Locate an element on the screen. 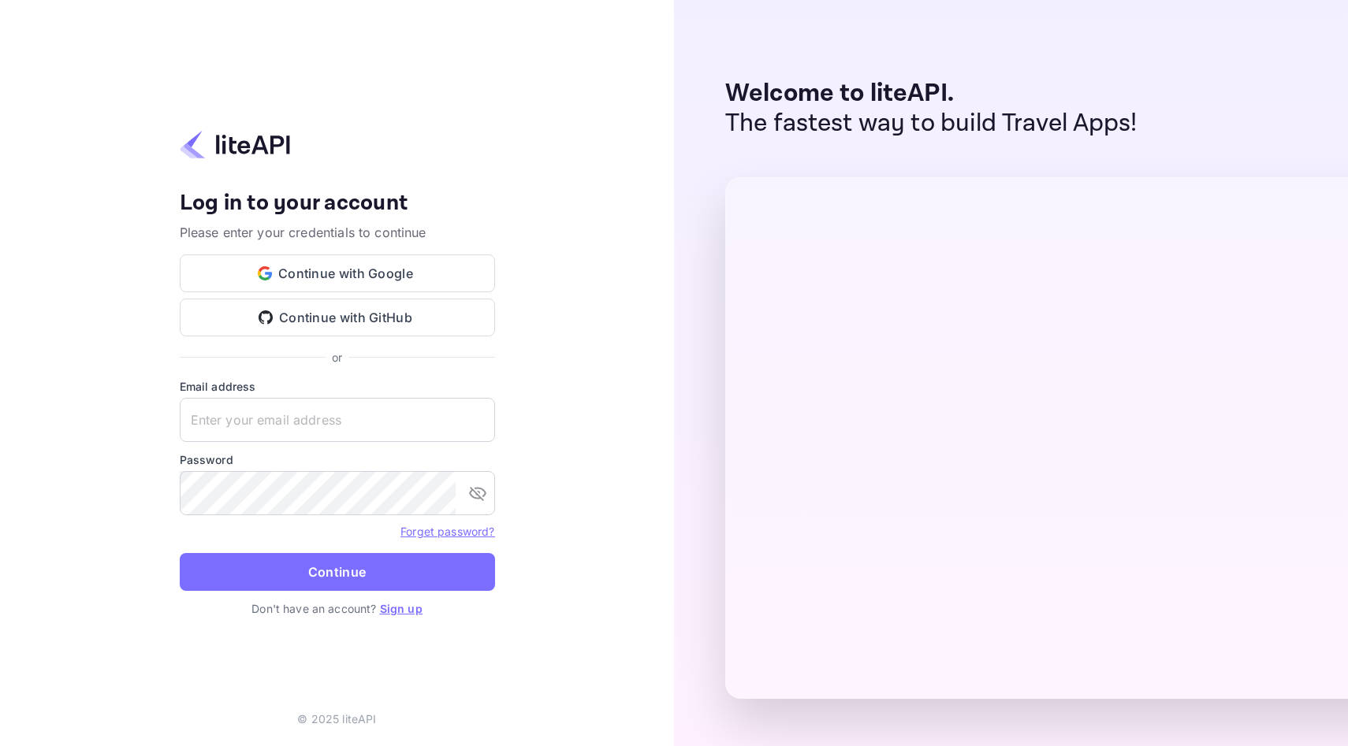  label: Password is located at coordinates (337, 459).